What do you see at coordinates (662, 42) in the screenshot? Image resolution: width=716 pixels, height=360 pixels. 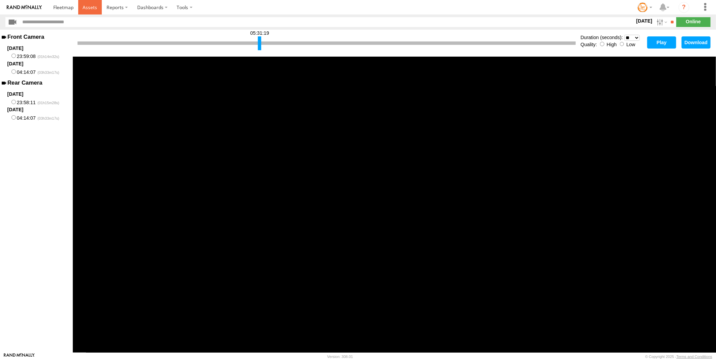 I see `button: Play` at bounding box center [662, 42].